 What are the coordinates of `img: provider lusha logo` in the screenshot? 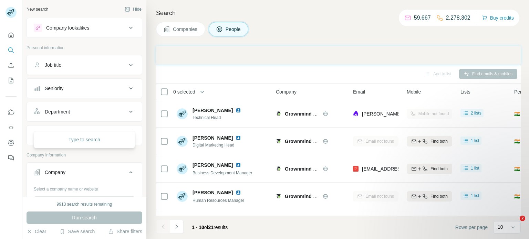 It's located at (356, 114).